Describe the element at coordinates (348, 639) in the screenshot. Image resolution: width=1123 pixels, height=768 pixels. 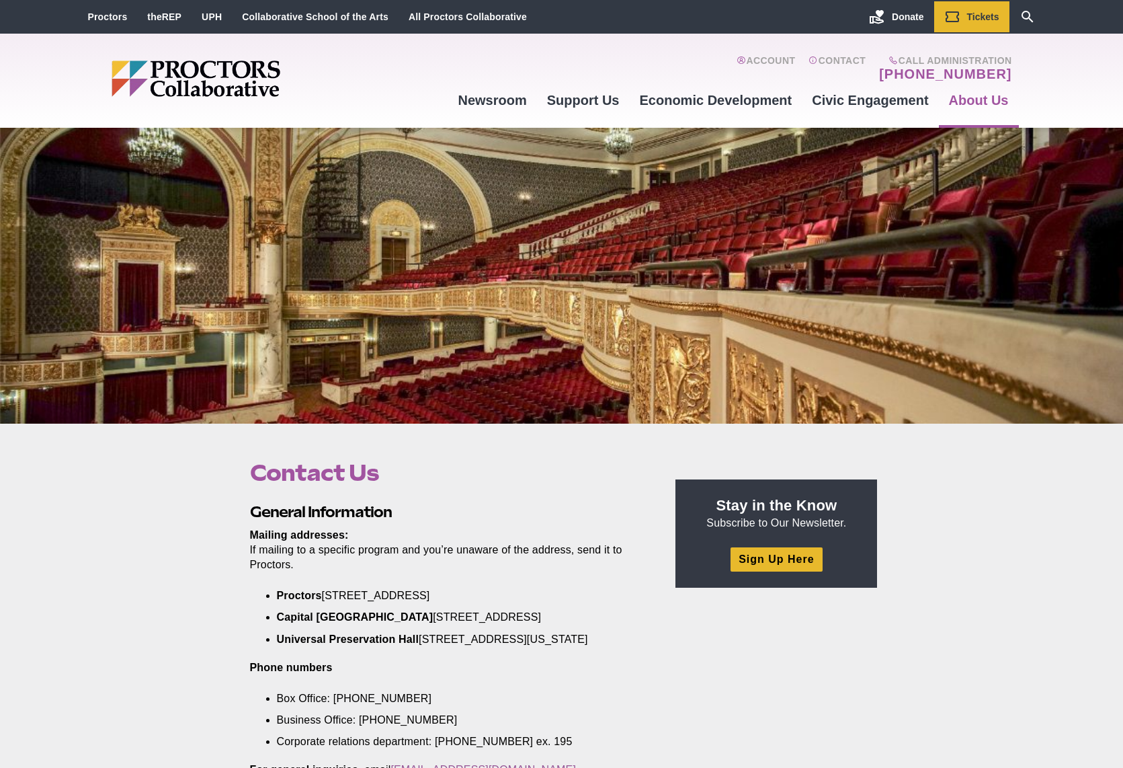
I see `strong: Universal Preservation Hall` at that location.